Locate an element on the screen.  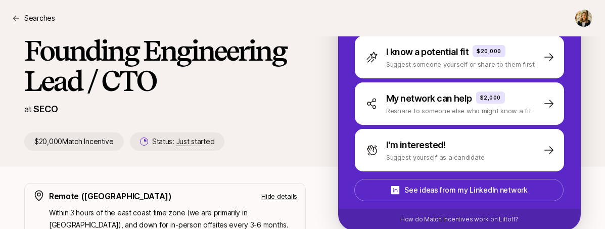
p: Suggest yourself as a candidate is located at coordinates (435, 157).